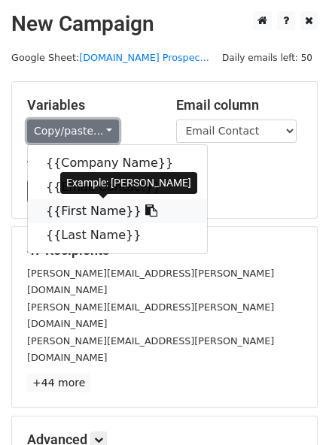  I want to click on a: {{Last Name}}, so click(117, 235).